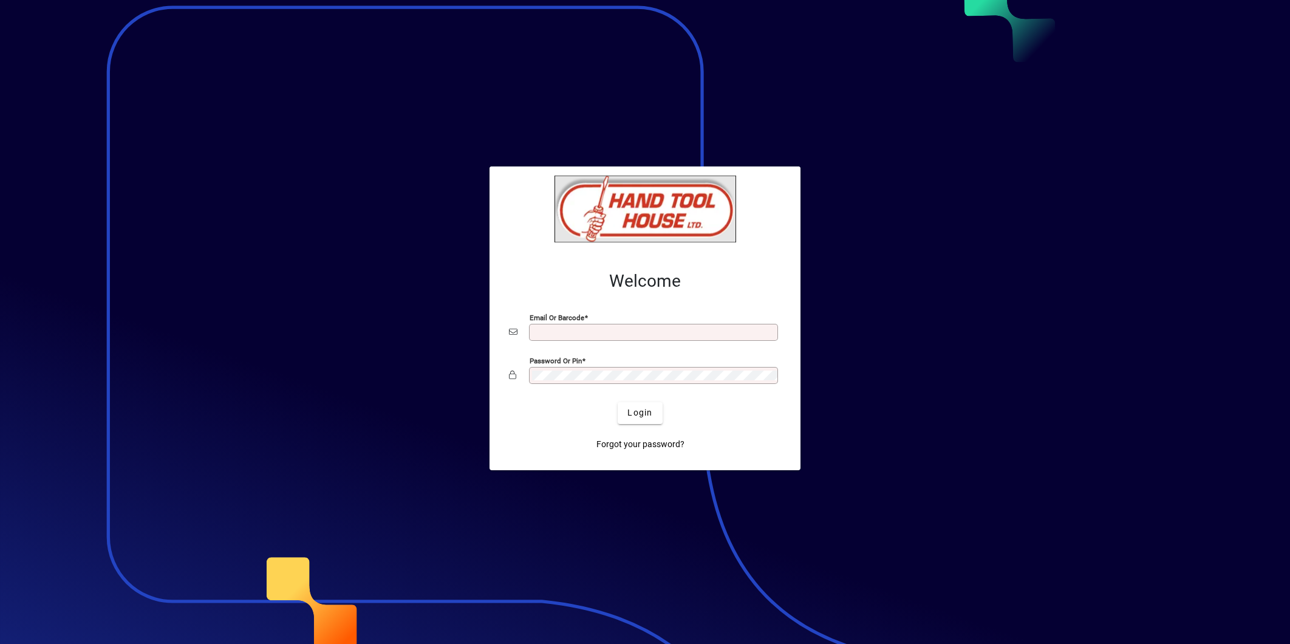 This screenshot has width=1290, height=644. Describe the element at coordinates (639, 412) in the screenshot. I see `span: Login` at that location.